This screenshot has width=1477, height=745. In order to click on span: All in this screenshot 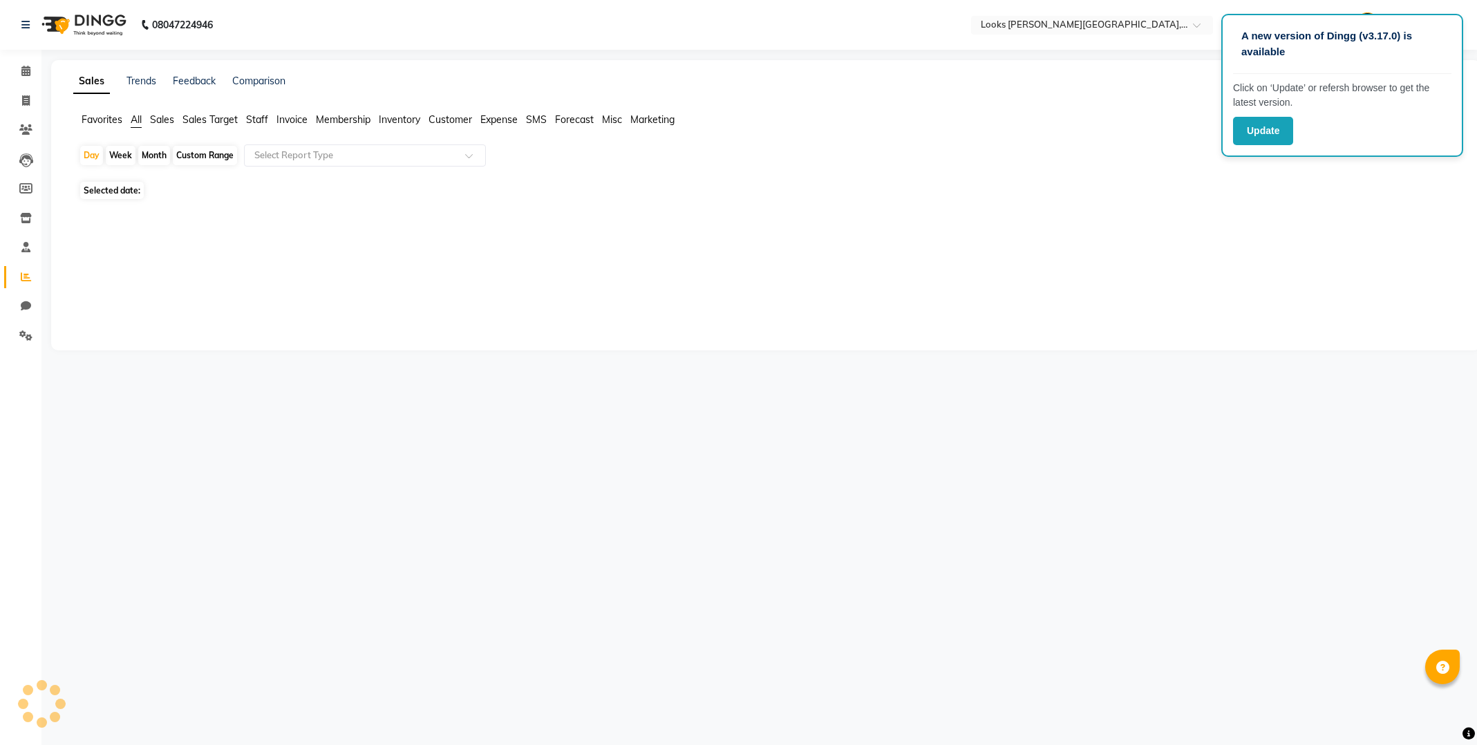, I will do `click(136, 120)`.